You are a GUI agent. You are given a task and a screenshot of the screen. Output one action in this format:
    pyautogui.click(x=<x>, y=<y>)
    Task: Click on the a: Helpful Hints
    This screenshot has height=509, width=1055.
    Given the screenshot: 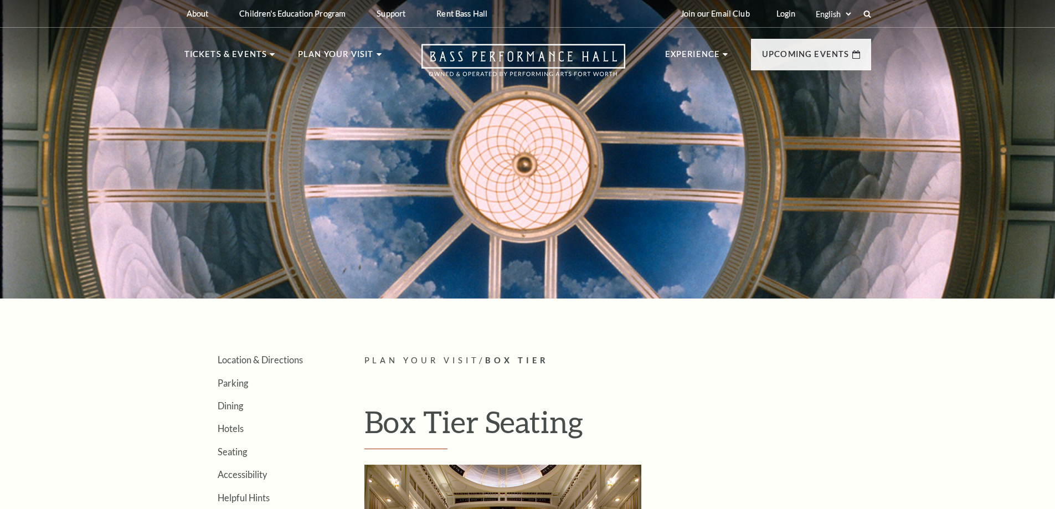 What is the action you would take?
    pyautogui.click(x=244, y=497)
    